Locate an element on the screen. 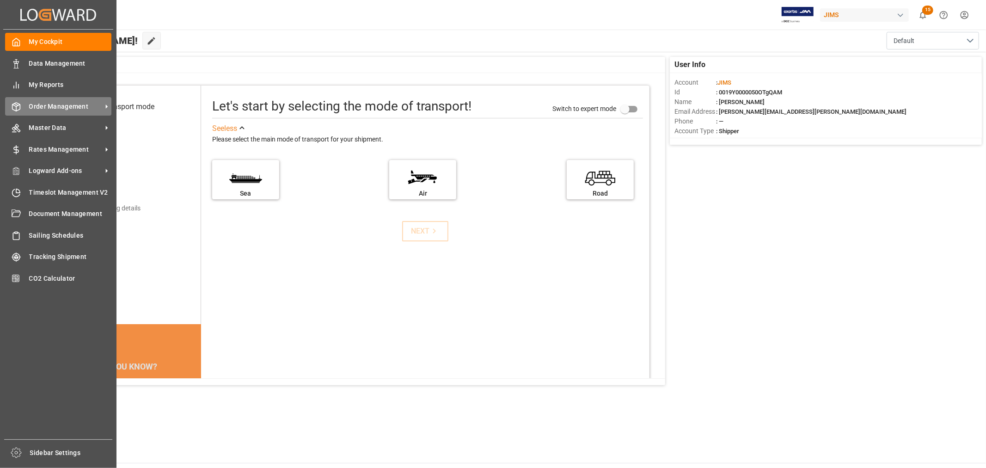 The image size is (986, 468). div: JIMS is located at coordinates (865, 15).